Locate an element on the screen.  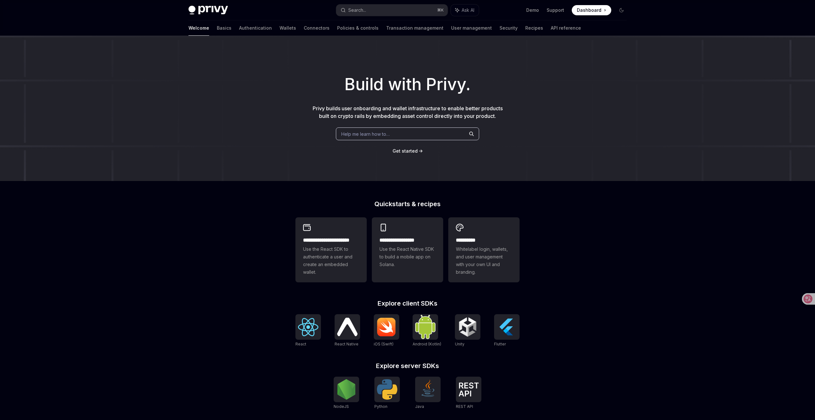
span: ⌘ K is located at coordinates (440, 10).